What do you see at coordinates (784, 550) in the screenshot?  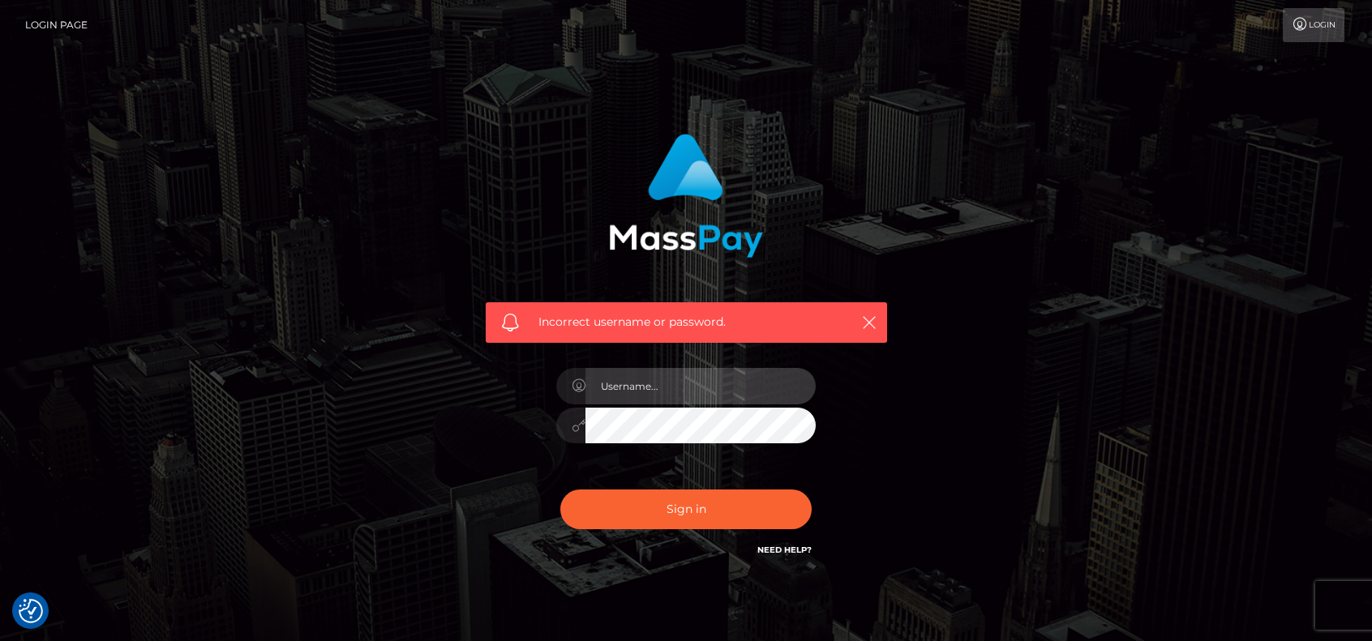 I see `a: Need Help?` at bounding box center [784, 550].